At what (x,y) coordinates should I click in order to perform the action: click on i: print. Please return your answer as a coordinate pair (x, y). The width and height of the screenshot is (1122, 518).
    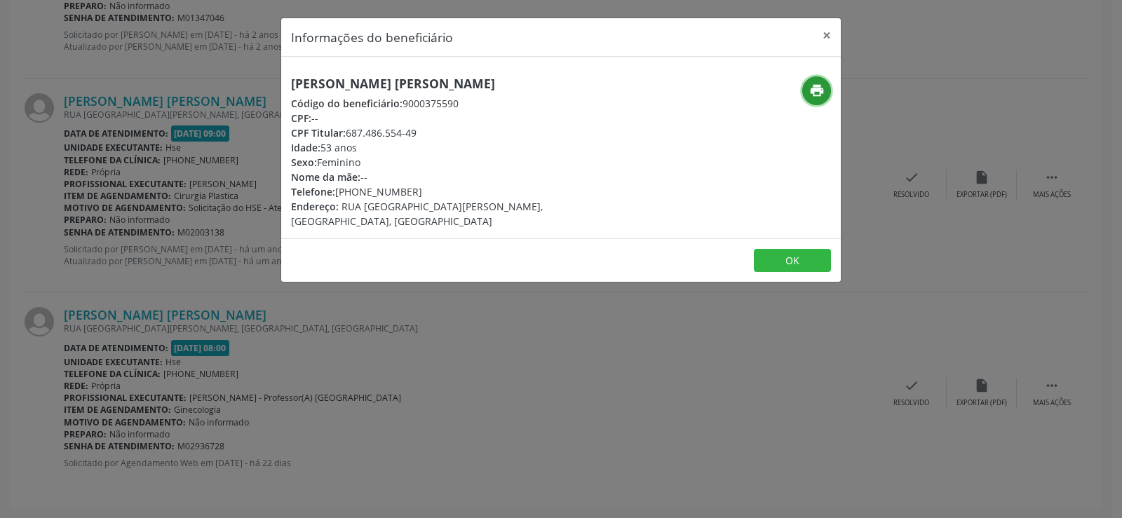
    Looking at the image, I should click on (817, 90).